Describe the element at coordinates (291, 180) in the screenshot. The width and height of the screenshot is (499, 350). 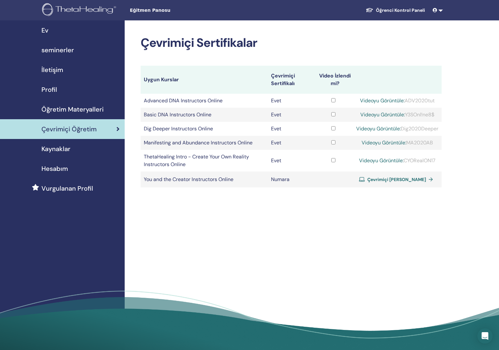
I see `td: Numara` at that location.